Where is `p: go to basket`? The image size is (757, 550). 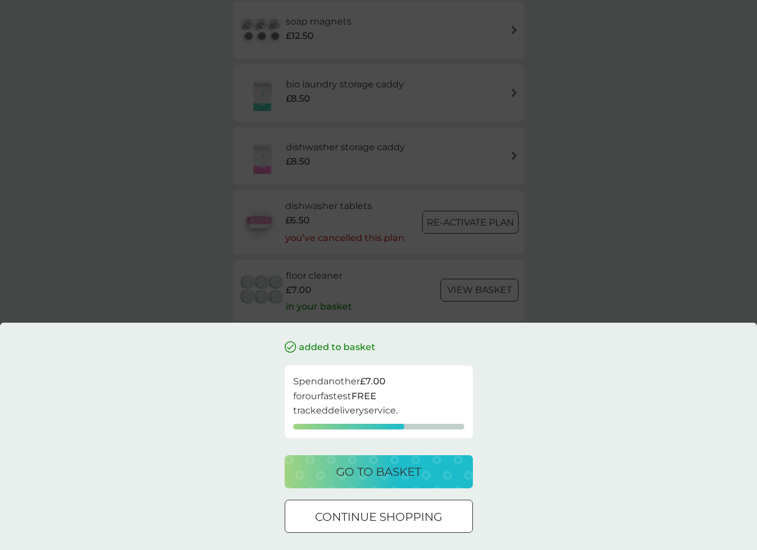 p: go to basket is located at coordinates (378, 471).